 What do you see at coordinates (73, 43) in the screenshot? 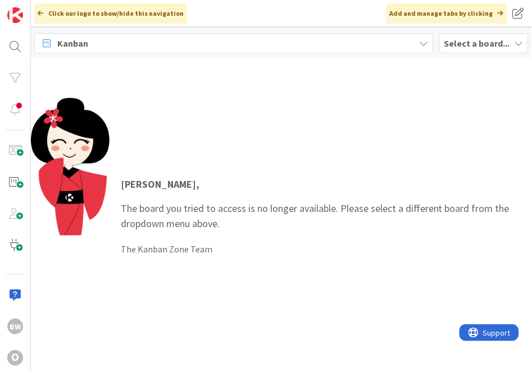
I see `span: Kanban` at bounding box center [73, 43].